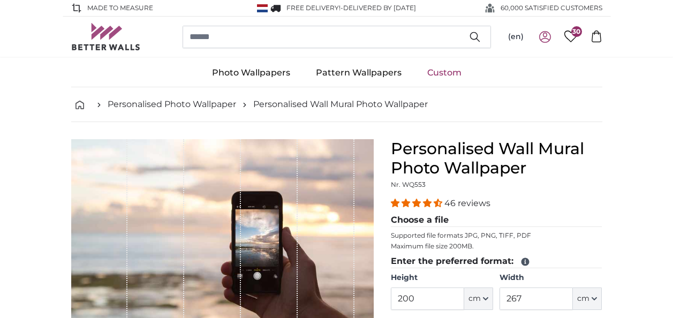  I want to click on span: 60,000 SATISFIED CUSTOMERS, so click(551, 8).